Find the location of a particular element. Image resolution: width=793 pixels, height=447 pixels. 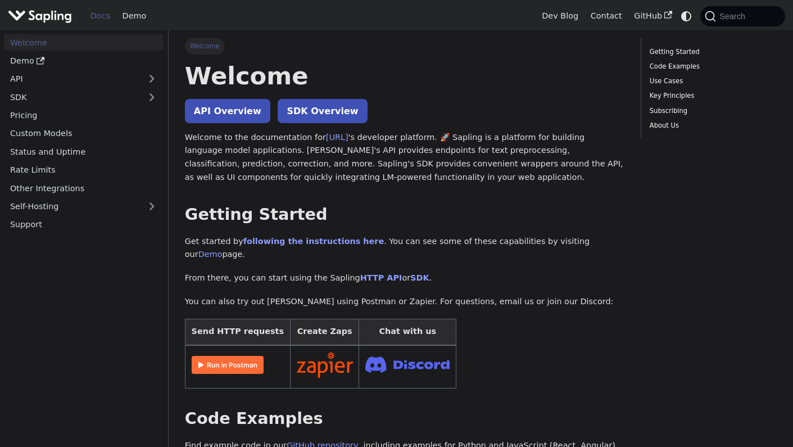

a: Self-Hosting is located at coordinates (83, 206).